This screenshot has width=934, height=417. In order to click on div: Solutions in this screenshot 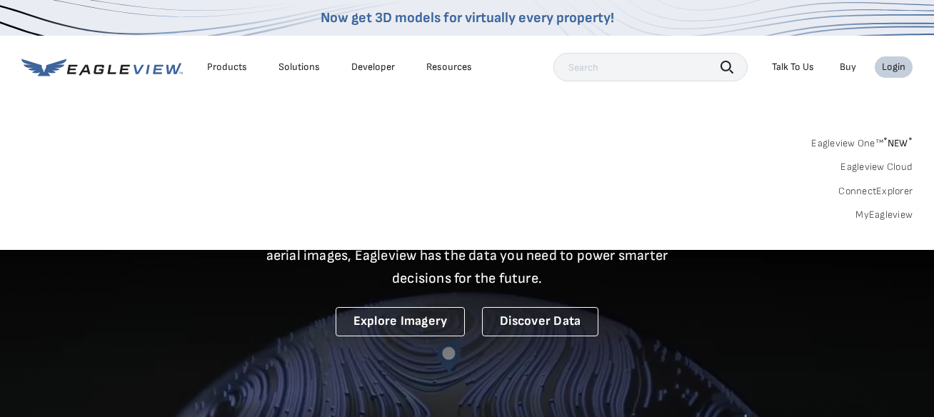, I will do `click(299, 67)`.